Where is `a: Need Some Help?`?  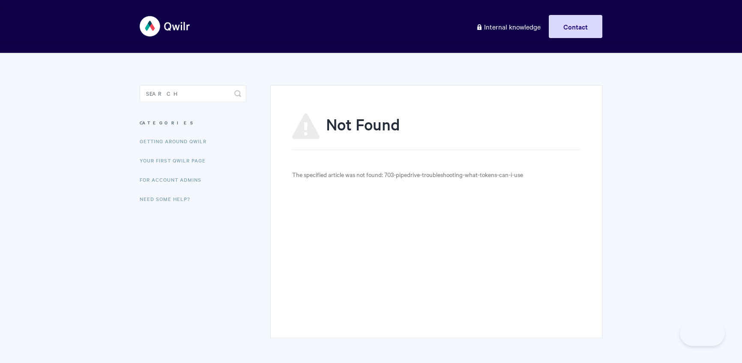
a: Need Some Help? is located at coordinates (168, 199).